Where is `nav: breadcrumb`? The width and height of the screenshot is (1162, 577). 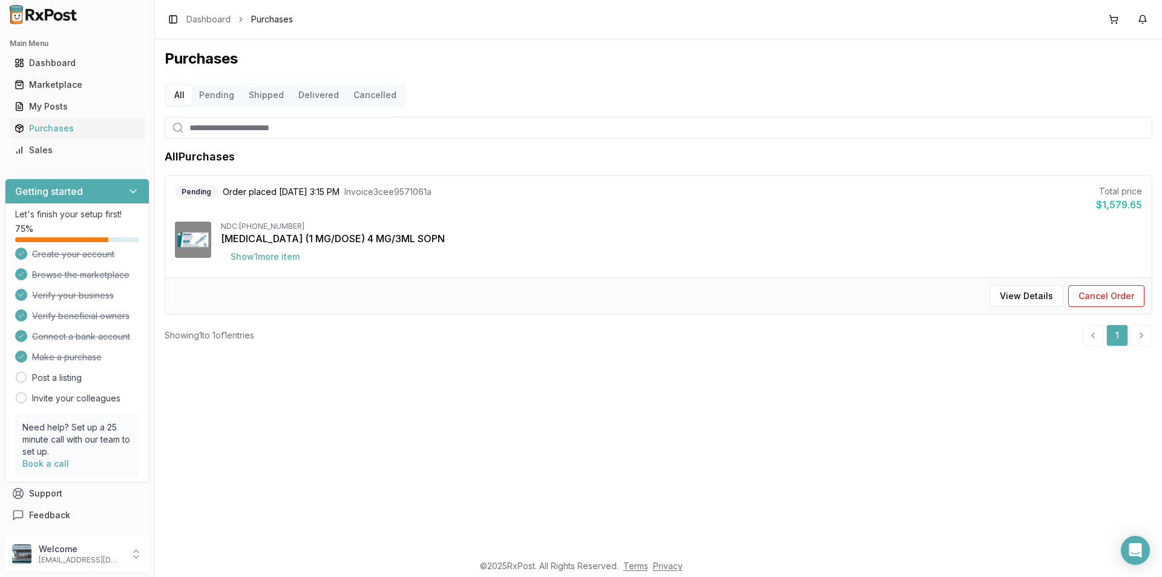 nav: breadcrumb is located at coordinates (240, 19).